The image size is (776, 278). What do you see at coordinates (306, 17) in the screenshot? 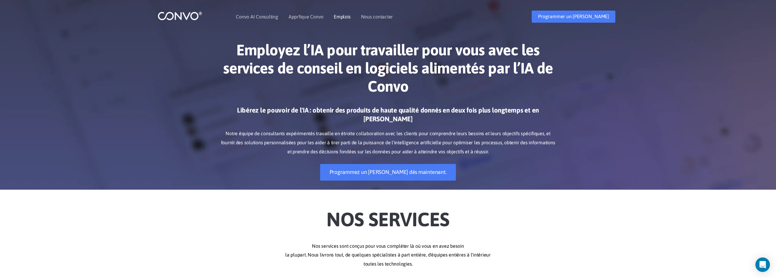
I see `a: Apprfique Convo` at bounding box center [306, 17].